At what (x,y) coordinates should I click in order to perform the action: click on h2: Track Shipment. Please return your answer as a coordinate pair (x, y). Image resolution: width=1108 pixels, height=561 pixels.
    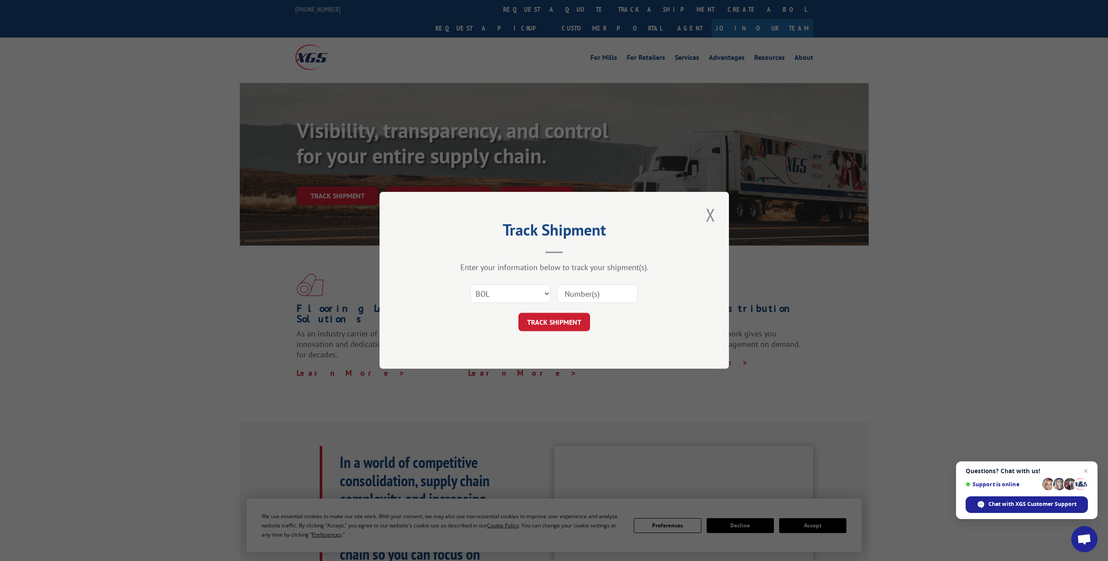
    Looking at the image, I should click on (554, 232).